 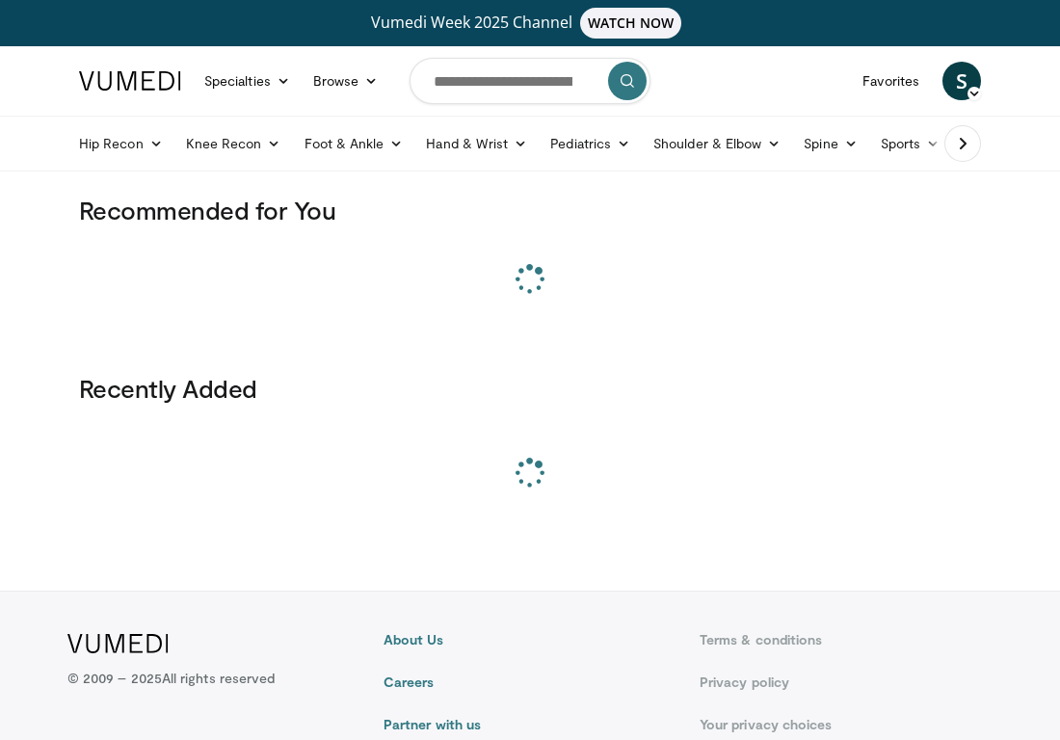 What do you see at coordinates (961, 81) in the screenshot?
I see `span: S` at bounding box center [961, 81].